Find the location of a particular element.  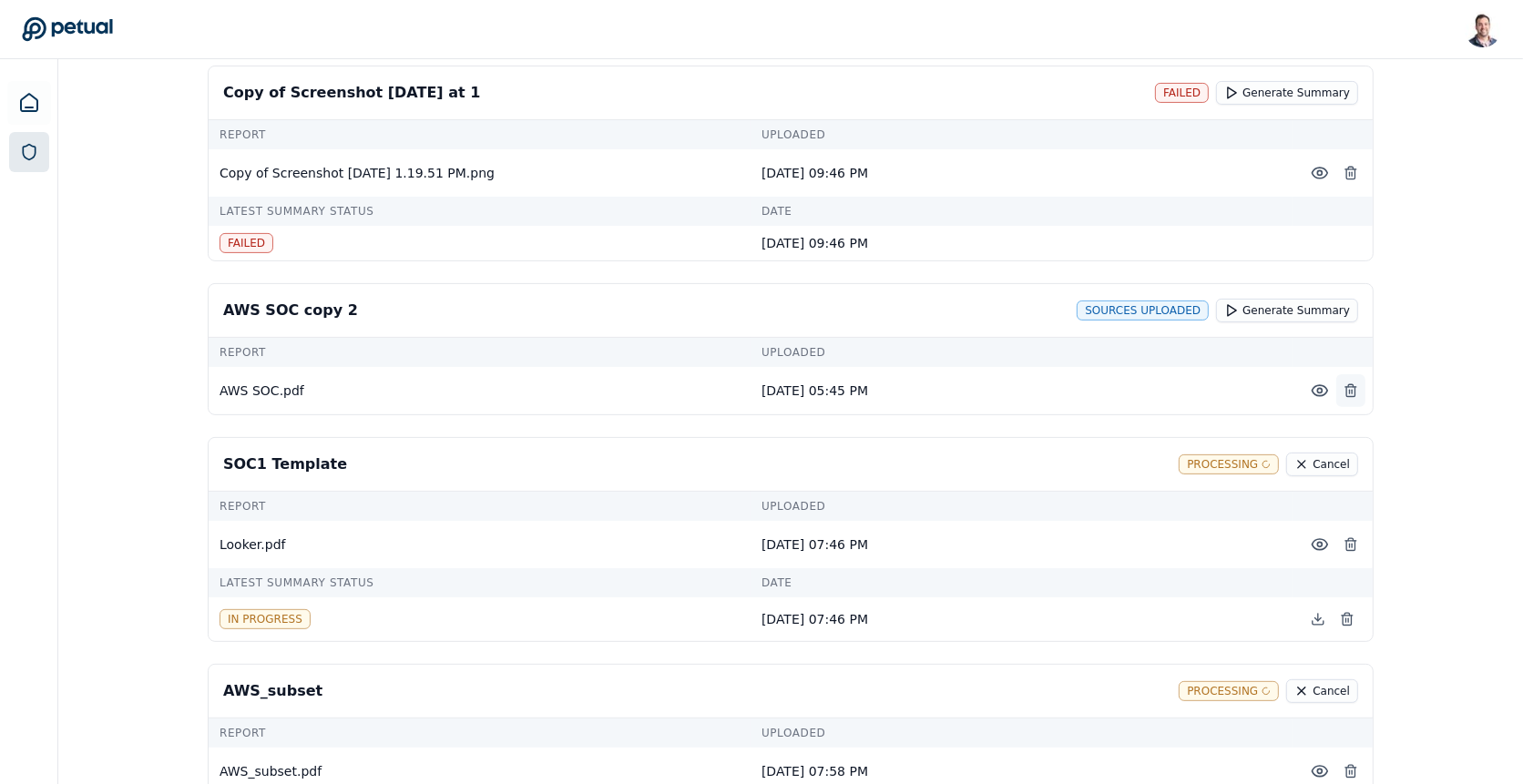

div: AWS_subset is located at coordinates (272, 692).